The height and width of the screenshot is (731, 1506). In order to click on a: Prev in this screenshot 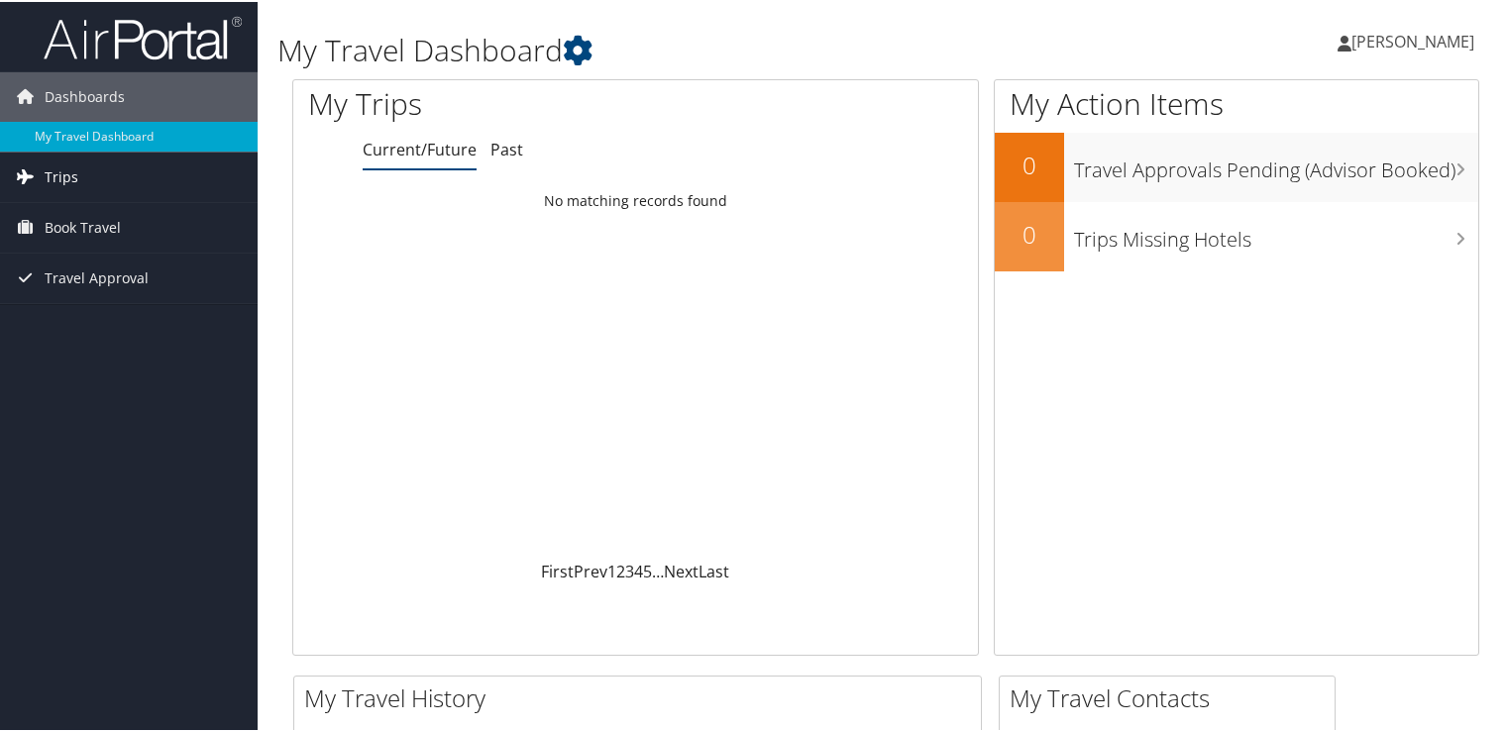, I will do `click(590, 570)`.